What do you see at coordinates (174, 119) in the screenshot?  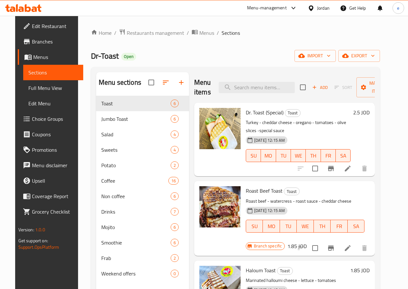 I see `span: 6` at bounding box center [174, 119].